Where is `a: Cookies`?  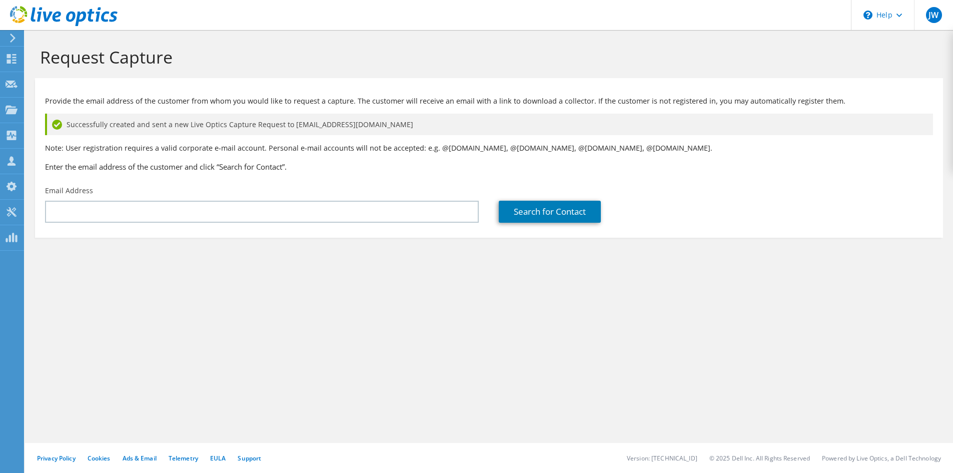 a: Cookies is located at coordinates (99, 458).